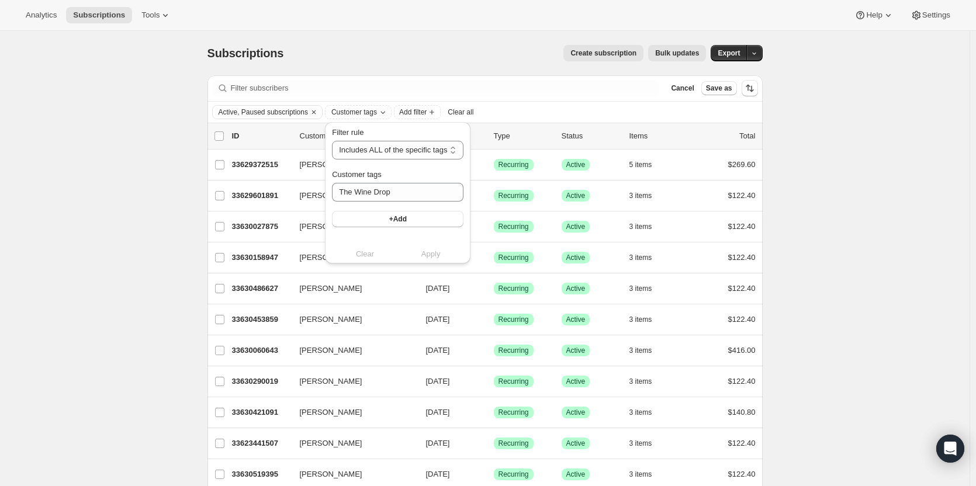 The width and height of the screenshot is (976, 486). I want to click on button: Clear, so click(314, 112).